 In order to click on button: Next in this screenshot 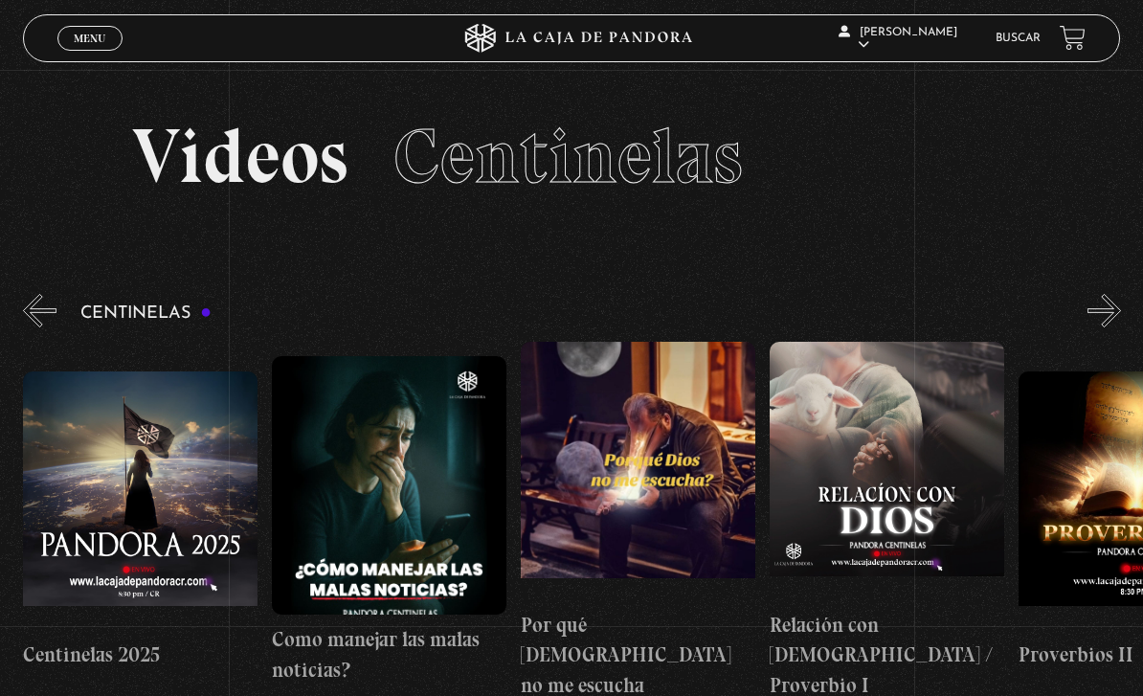, I will do `click(1104, 310)`.